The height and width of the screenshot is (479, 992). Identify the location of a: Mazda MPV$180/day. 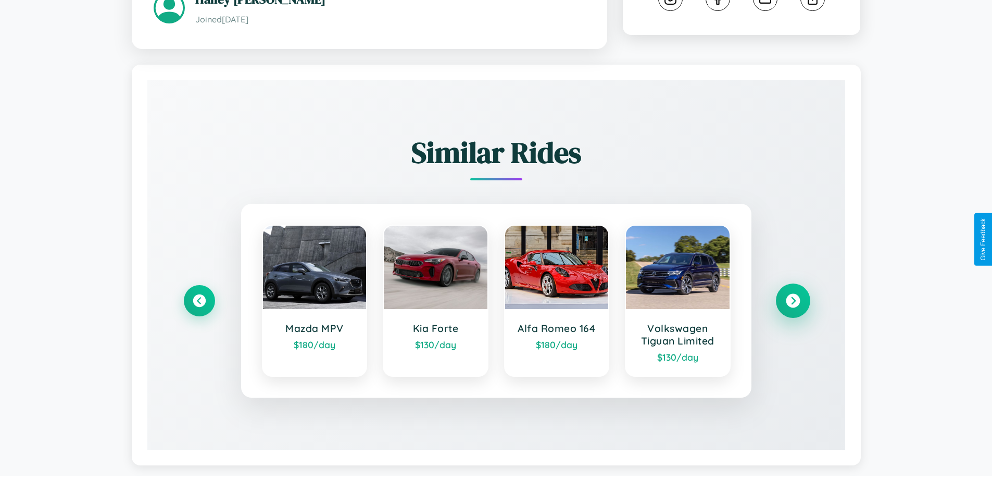
(315, 301).